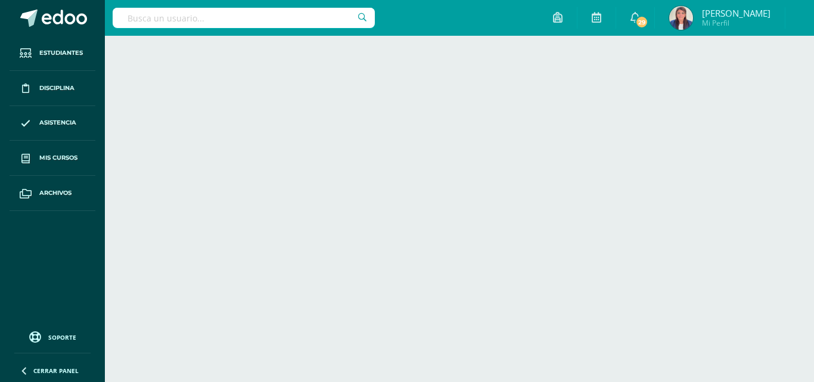 The image size is (814, 382). I want to click on span: Disciplina, so click(57, 88).